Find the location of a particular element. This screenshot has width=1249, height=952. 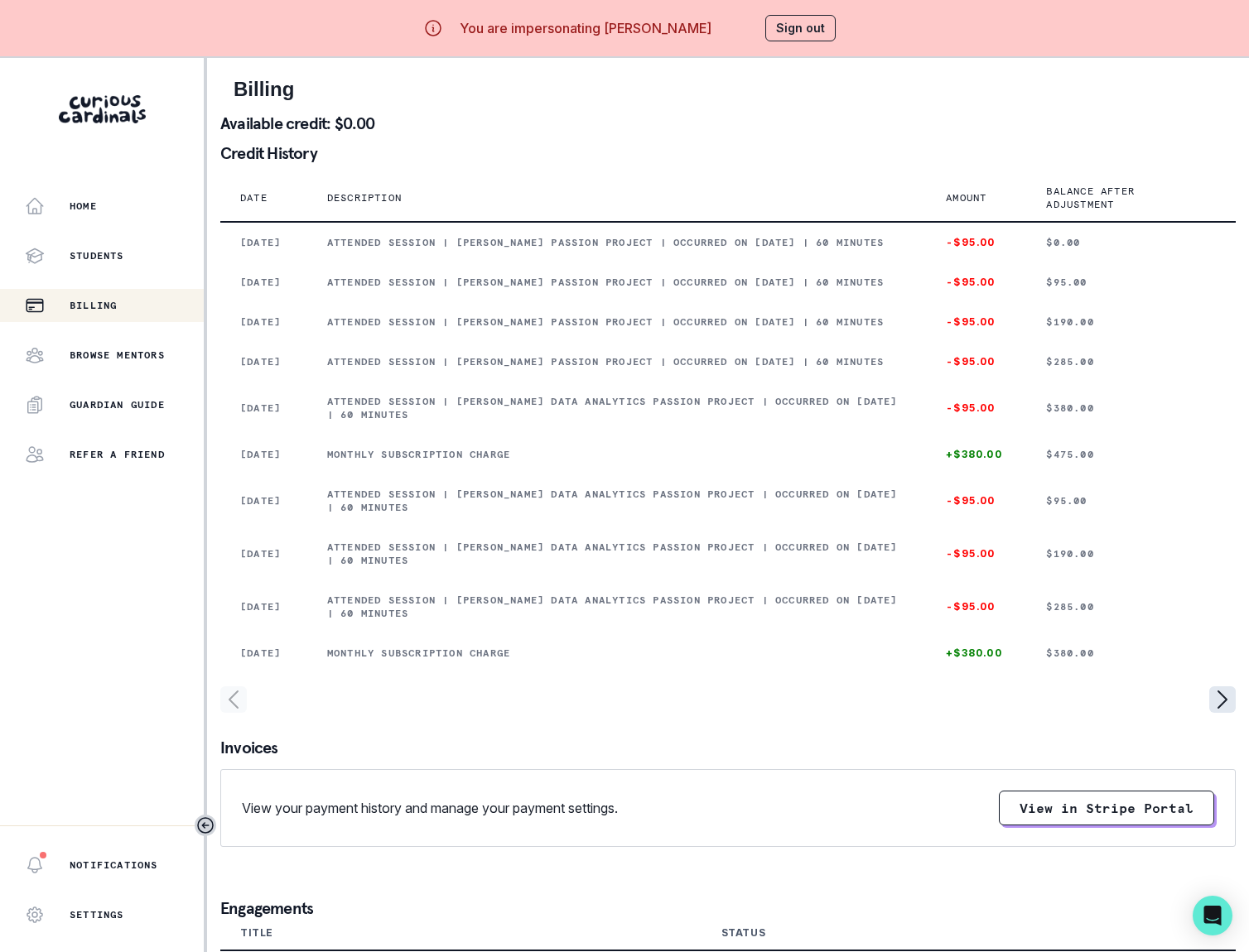

button: View in Stripe Portal is located at coordinates (1106, 808).